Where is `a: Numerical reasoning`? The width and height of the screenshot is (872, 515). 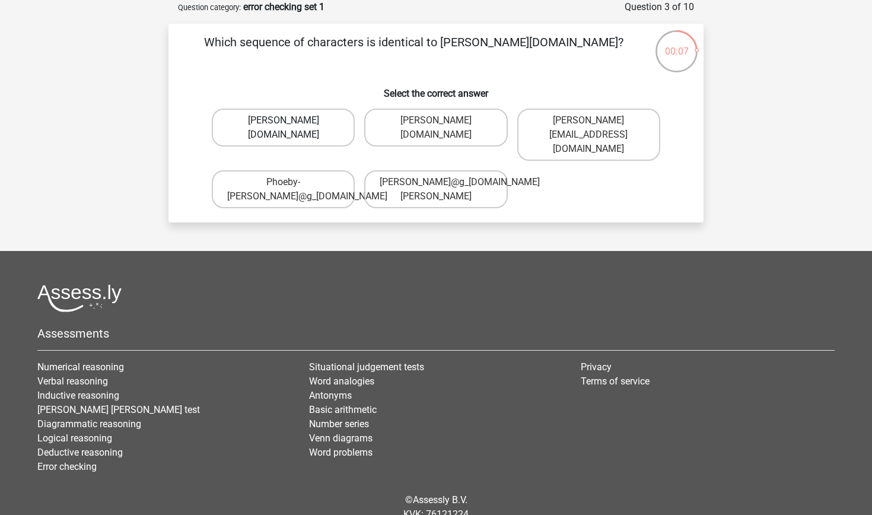
a: Numerical reasoning is located at coordinates (81, 367).